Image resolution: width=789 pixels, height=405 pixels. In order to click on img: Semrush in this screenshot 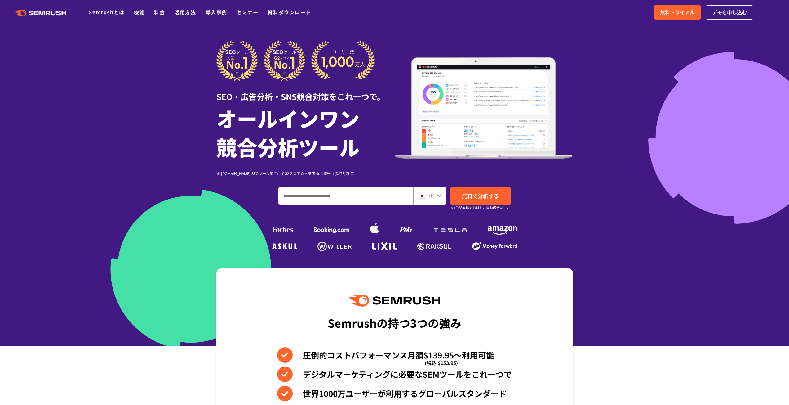, I will do `click(394, 300)`.